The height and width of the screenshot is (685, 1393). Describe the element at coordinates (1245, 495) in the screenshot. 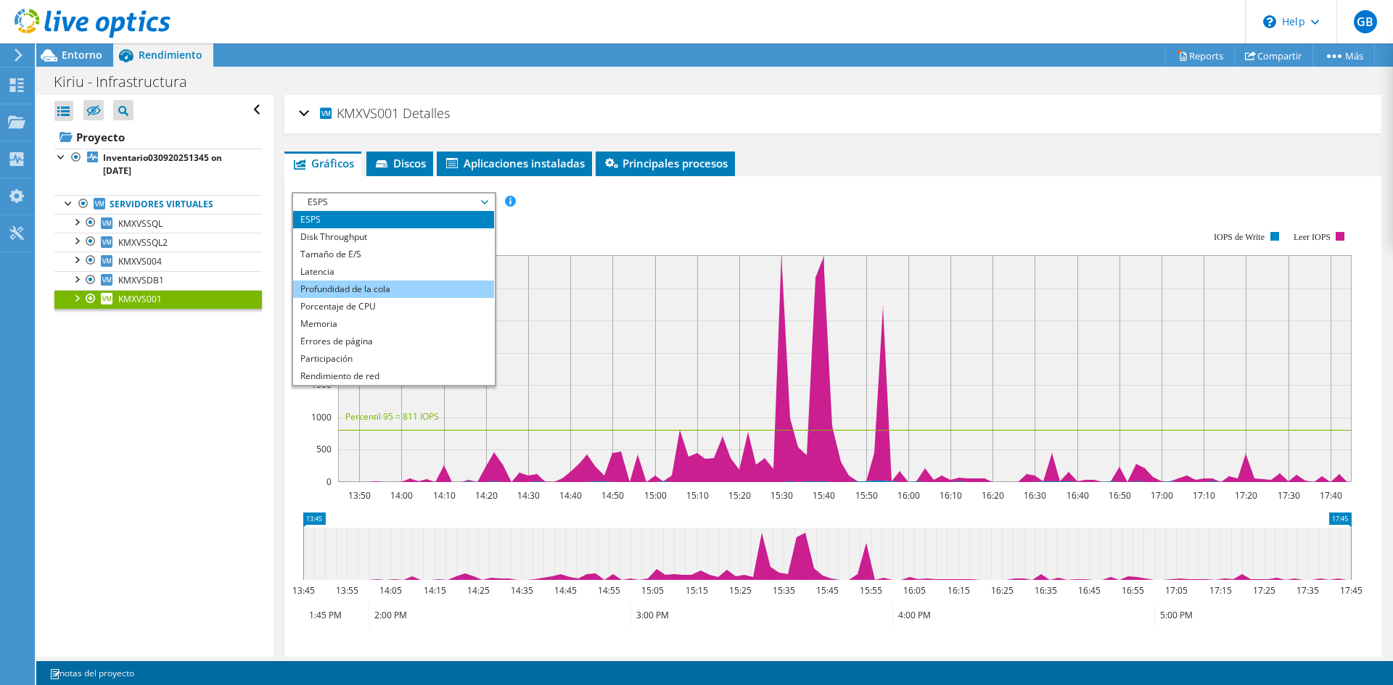

I see `text: 17:20` at that location.